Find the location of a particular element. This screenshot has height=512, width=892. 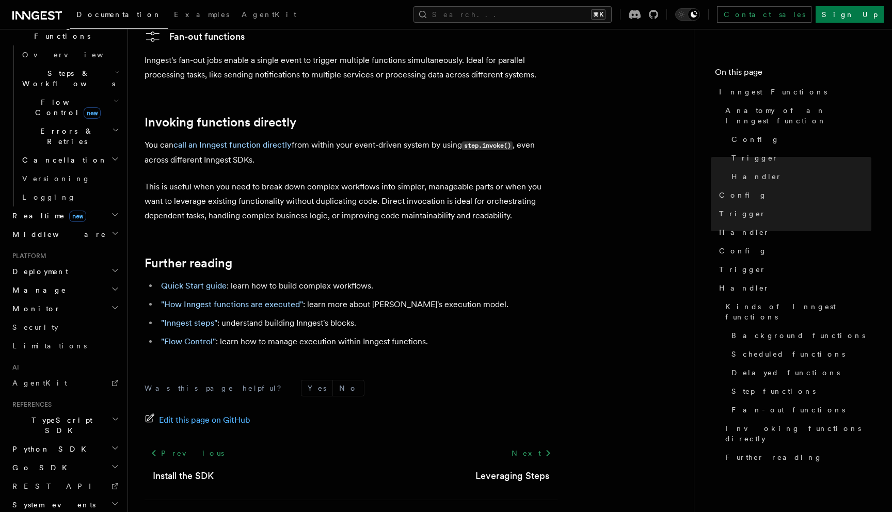

button: Python SDK is located at coordinates (65, 449).